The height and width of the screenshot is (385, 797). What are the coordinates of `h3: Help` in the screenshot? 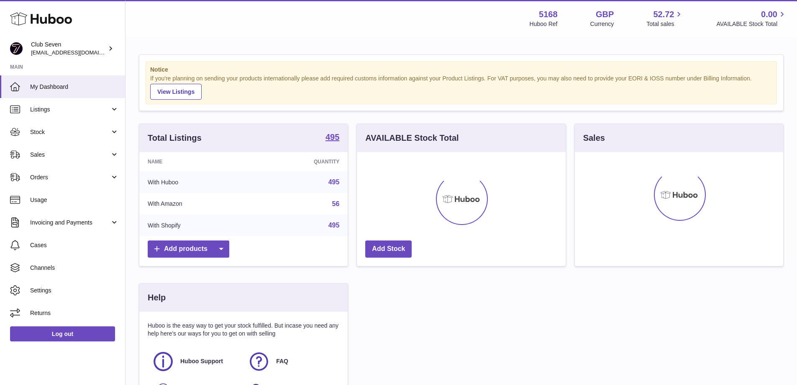 It's located at (156, 297).